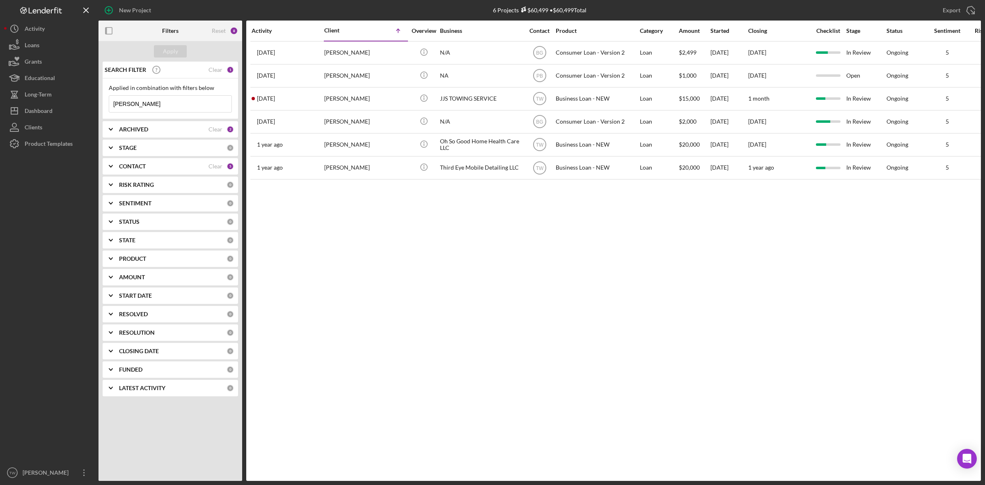 The image size is (985, 485). What do you see at coordinates (481, 76) in the screenshot?
I see `div: NA` at bounding box center [481, 76].